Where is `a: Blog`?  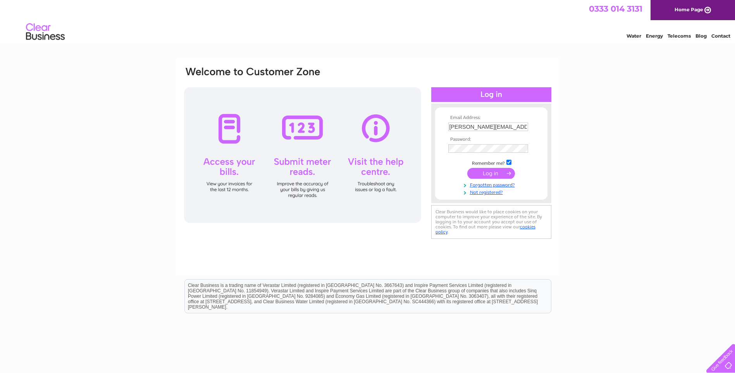
a: Blog is located at coordinates (701, 36).